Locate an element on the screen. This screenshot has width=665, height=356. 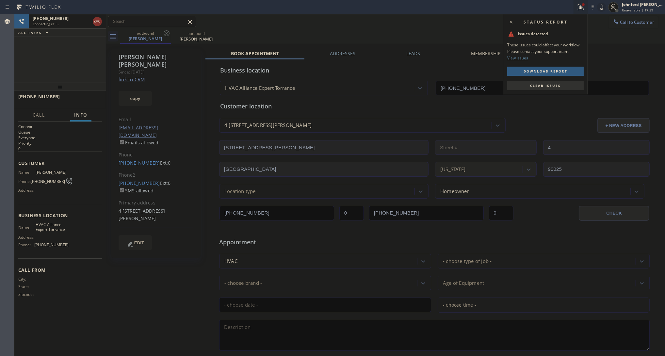
input: ZIP is located at coordinates (596, 169).